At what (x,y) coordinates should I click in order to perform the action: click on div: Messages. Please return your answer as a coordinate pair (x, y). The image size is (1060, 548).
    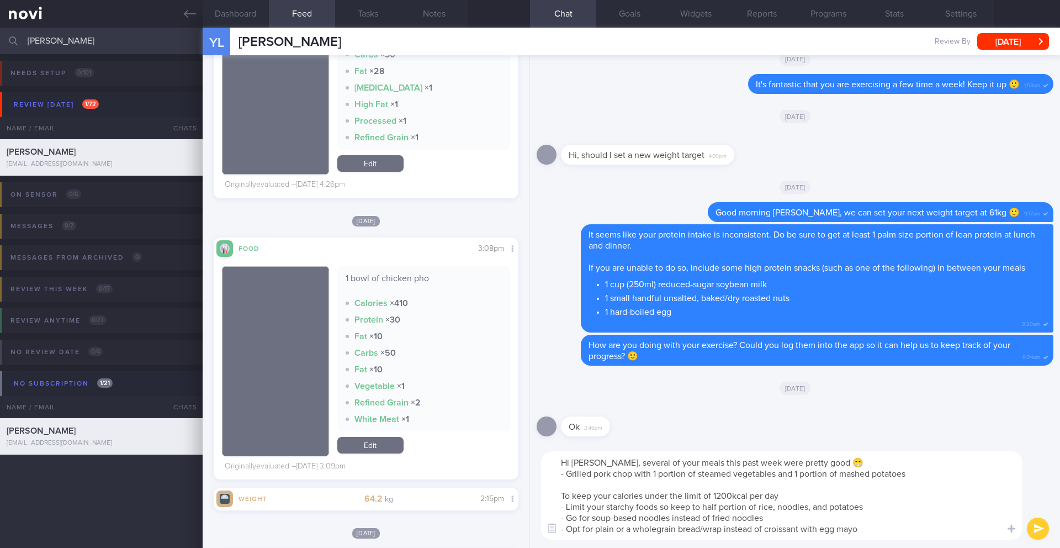
    Looking at the image, I should click on (43, 226).